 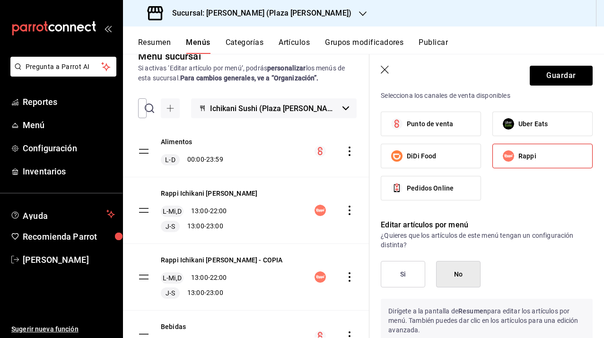 What do you see at coordinates (246, 73) in the screenshot?
I see `div: Si activas ‘Editar artículo por menú’, podrás los menús de esta sucursal.` at bounding box center [246, 73].